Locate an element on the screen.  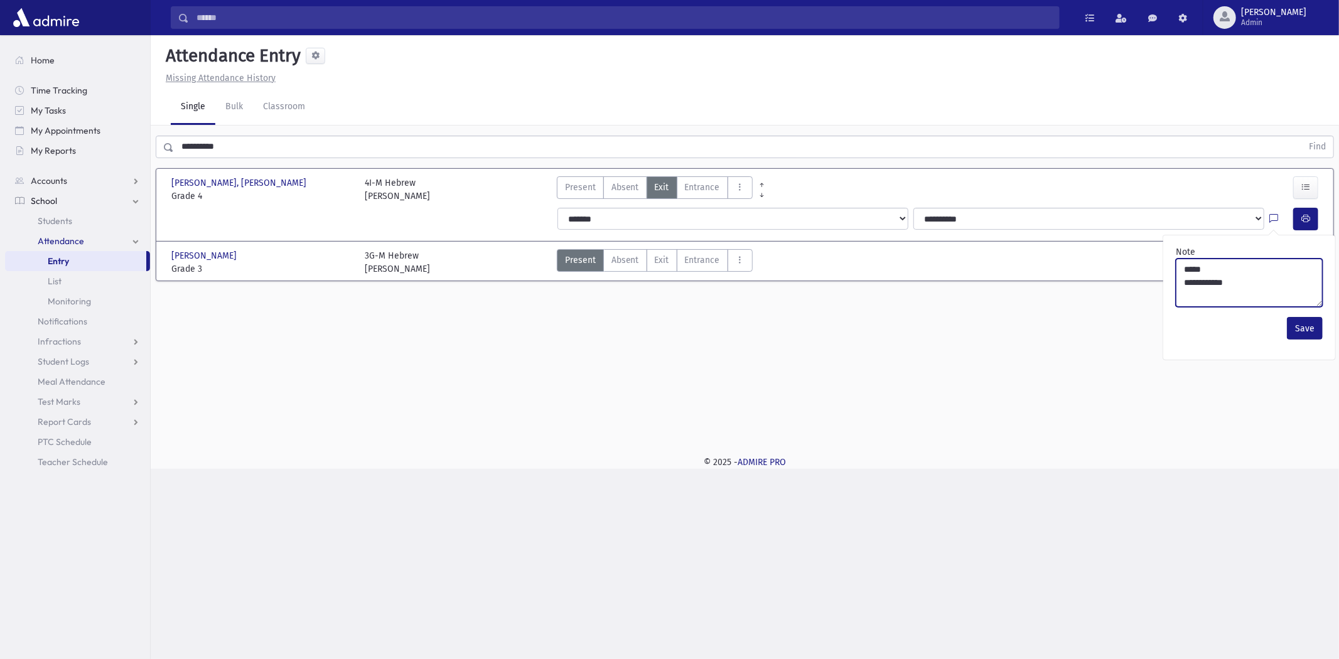
span: Teacher Schedule is located at coordinates (73, 462).